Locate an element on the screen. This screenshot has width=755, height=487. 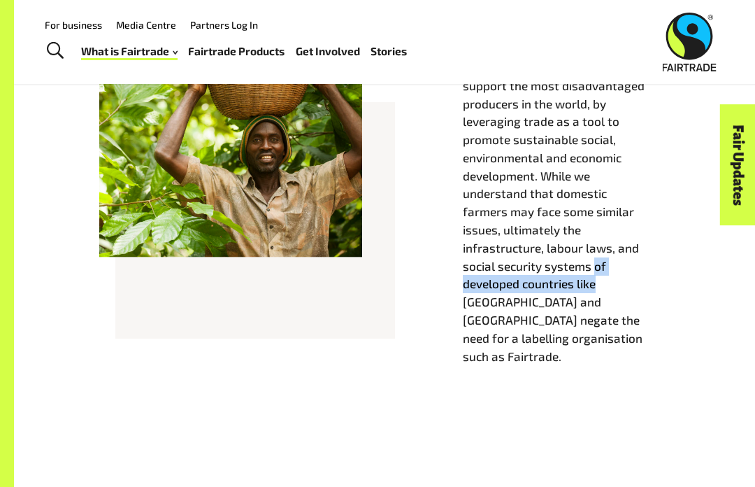
a: Get Involved is located at coordinates (328, 51).